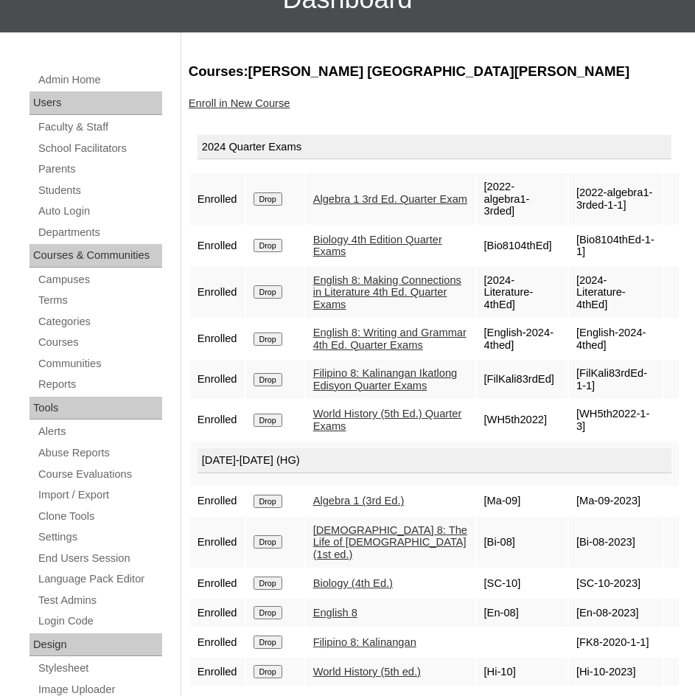  What do you see at coordinates (100, 190) in the screenshot?
I see `a: Students` at bounding box center [100, 190].